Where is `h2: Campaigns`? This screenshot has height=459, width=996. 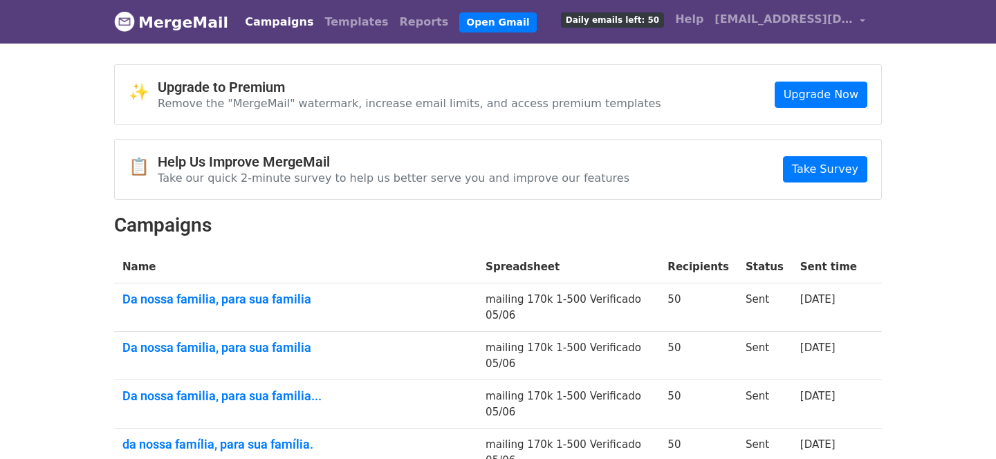
h2: Campaigns is located at coordinates (498, 225).